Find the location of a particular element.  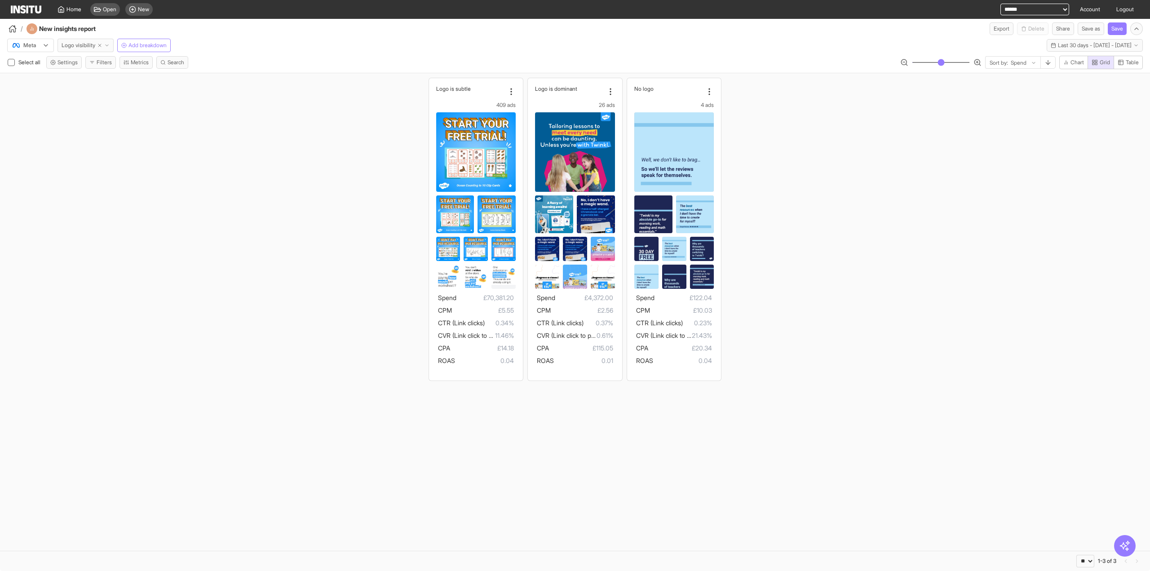

button: Logo visibility is located at coordinates (85, 45).